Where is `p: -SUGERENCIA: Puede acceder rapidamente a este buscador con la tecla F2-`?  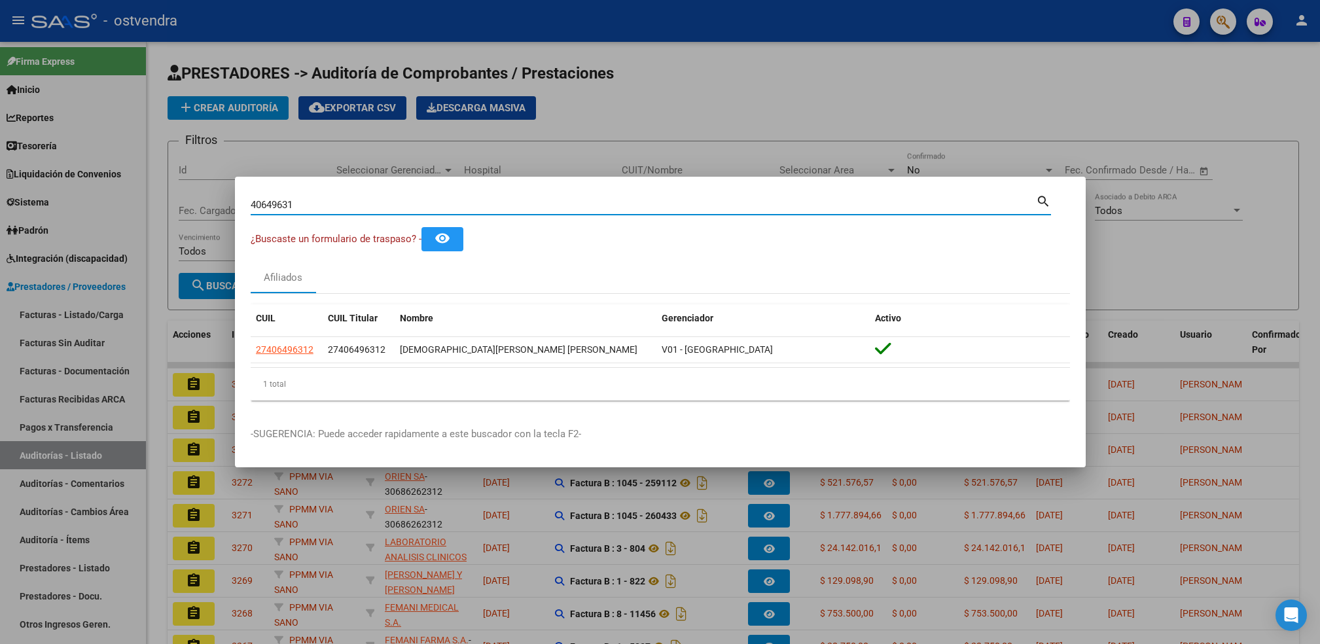 p: -SUGERENCIA: Puede acceder rapidamente a este buscador con la tecla F2- is located at coordinates (660, 434).